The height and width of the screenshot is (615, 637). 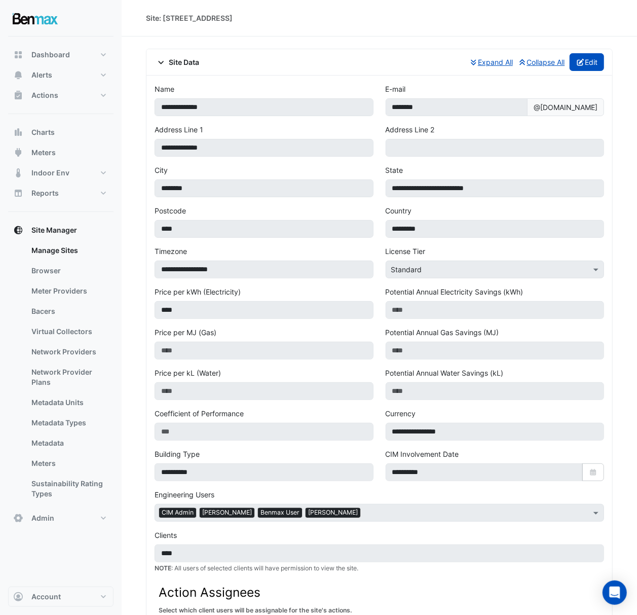 I want to click on strong: NOTE, so click(x=163, y=568).